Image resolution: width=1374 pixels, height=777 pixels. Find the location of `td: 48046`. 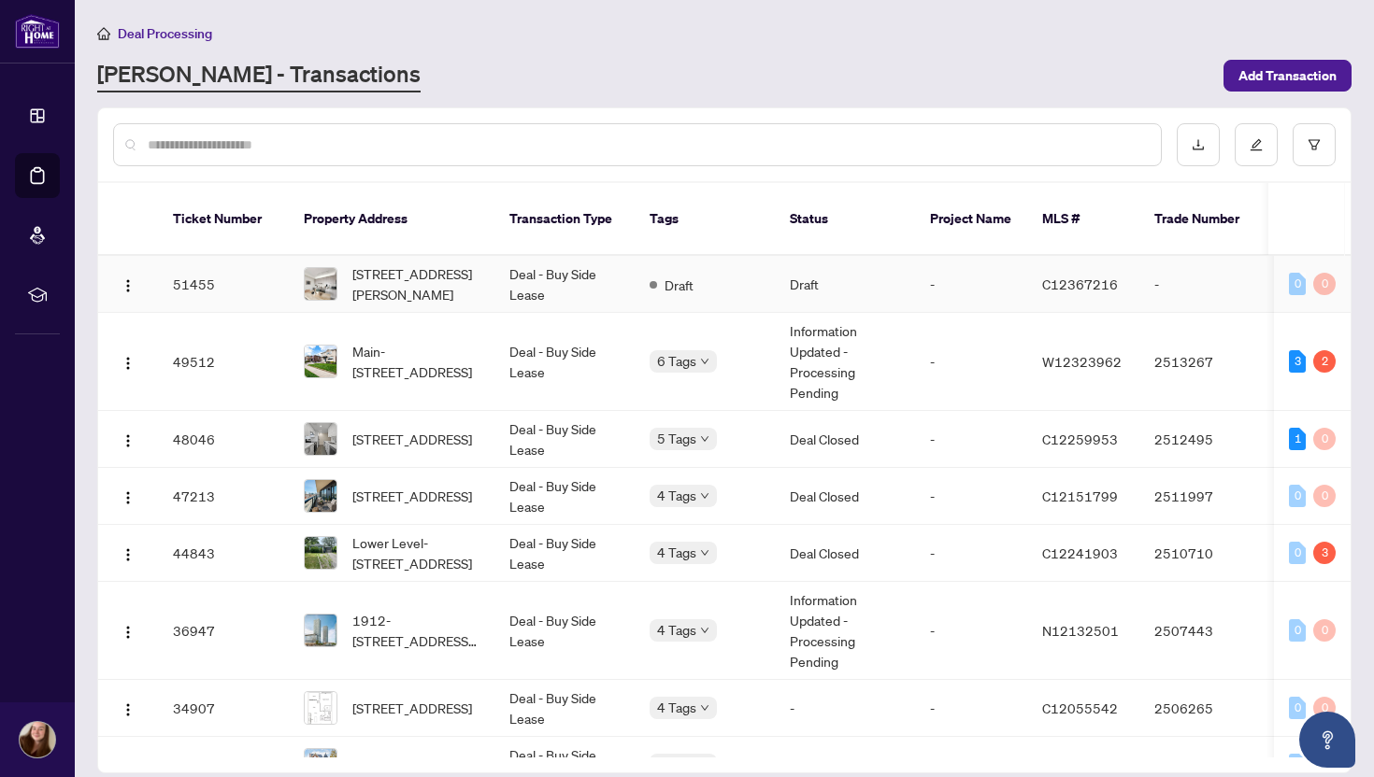

td: 48046 is located at coordinates (223, 439).